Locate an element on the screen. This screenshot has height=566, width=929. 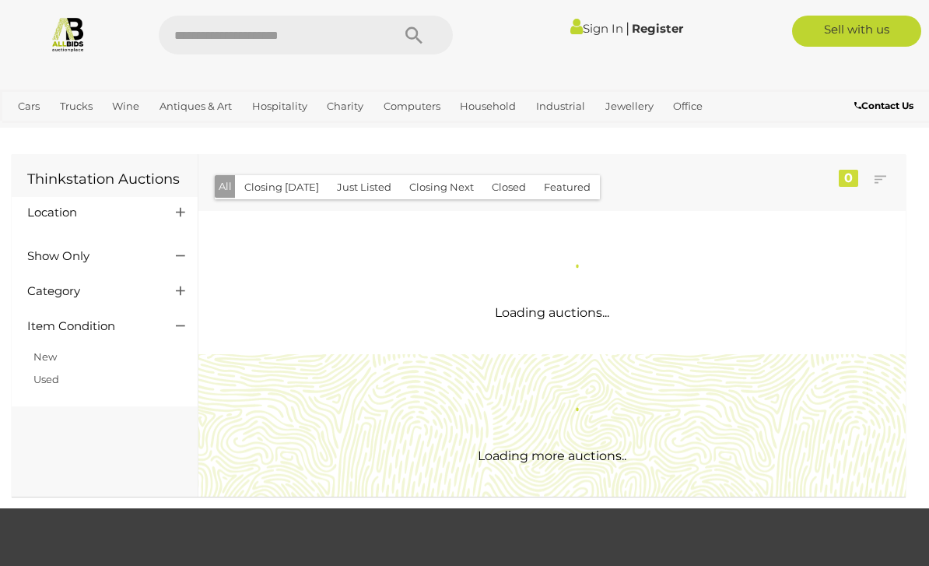
h4: Item Condition is located at coordinates (89, 326).